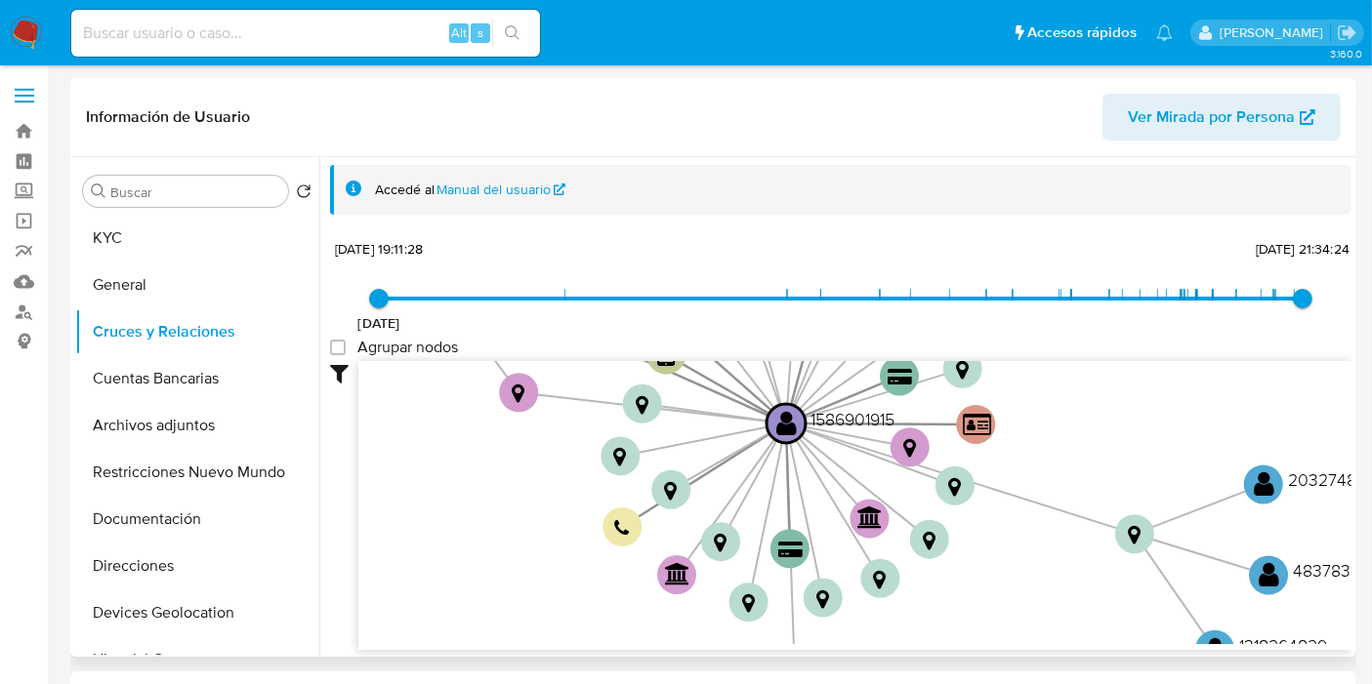  Describe the element at coordinates (1211, 117) in the screenshot. I see `span: Ver Mirada por Persona` at that location.